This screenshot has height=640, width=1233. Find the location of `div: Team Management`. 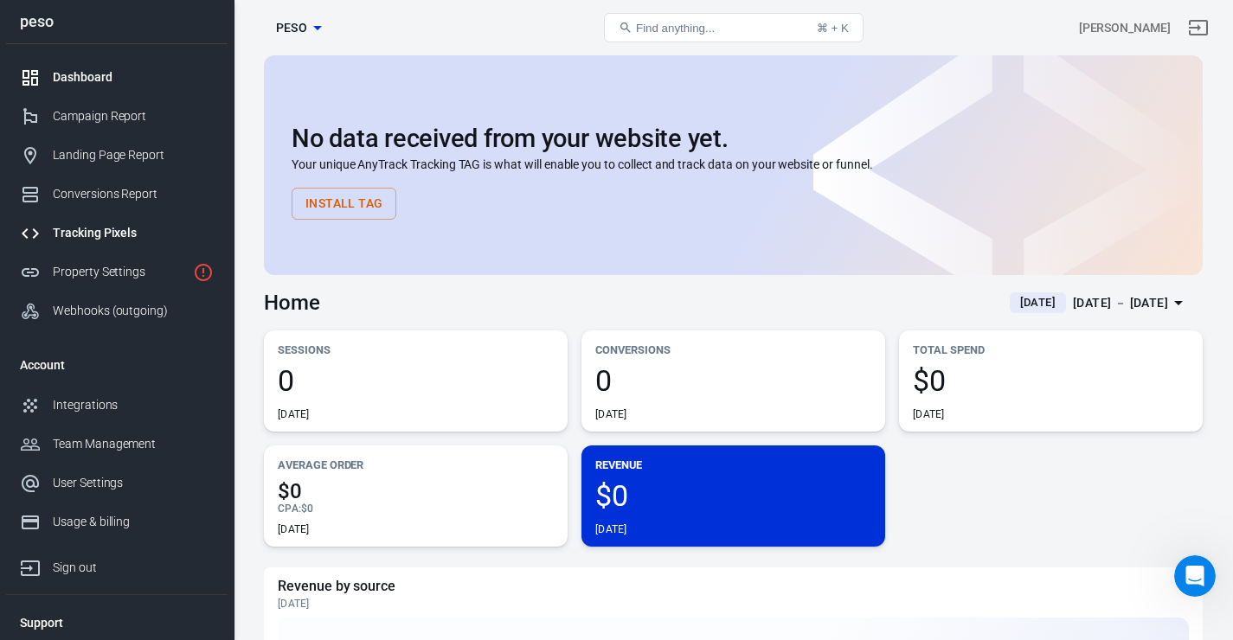

div: Team Management is located at coordinates (133, 444).